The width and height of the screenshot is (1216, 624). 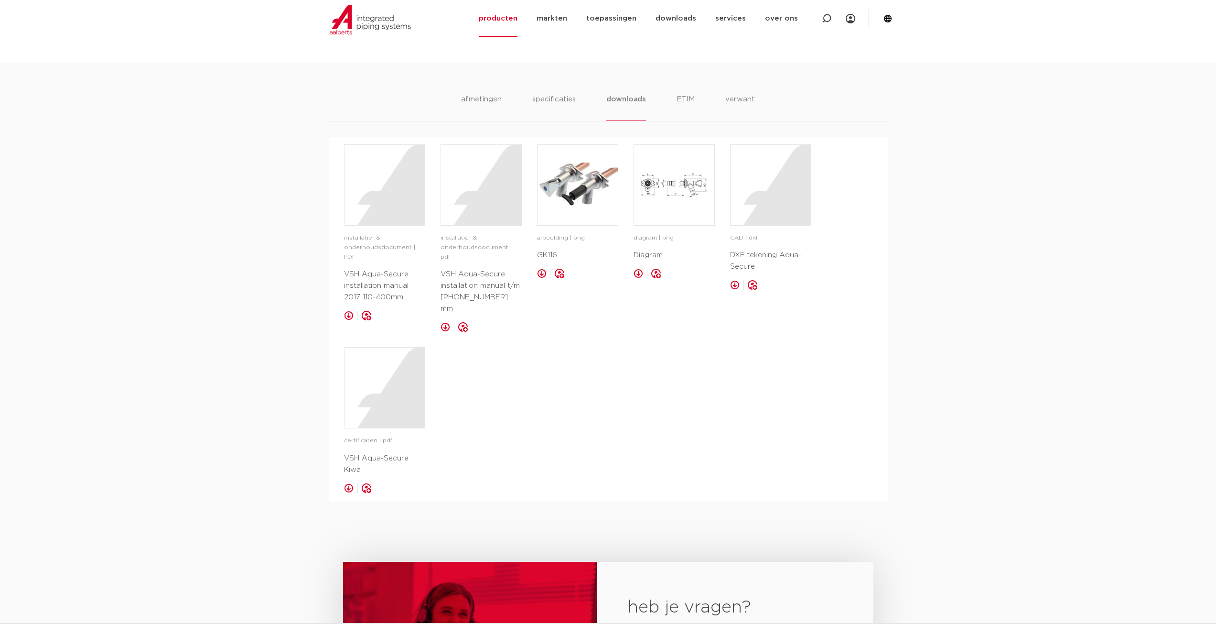 I want to click on p: afbeelding | png, so click(x=578, y=238).